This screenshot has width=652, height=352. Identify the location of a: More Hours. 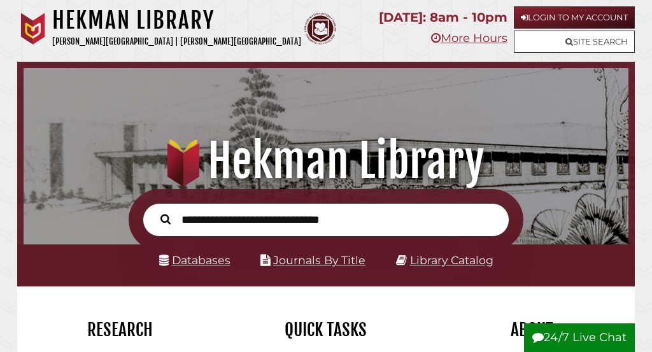
(469, 38).